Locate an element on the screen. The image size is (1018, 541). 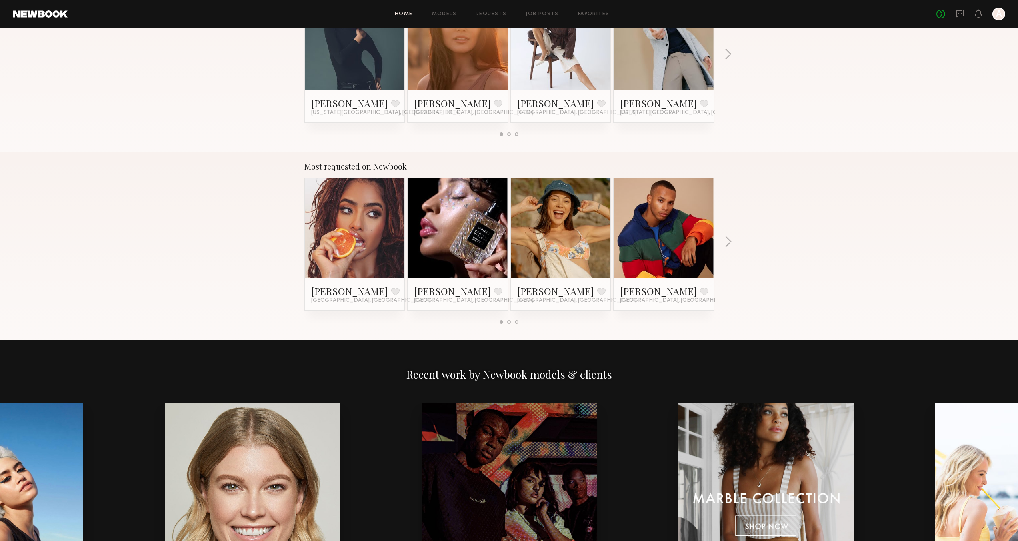
a: Models is located at coordinates (444, 14).